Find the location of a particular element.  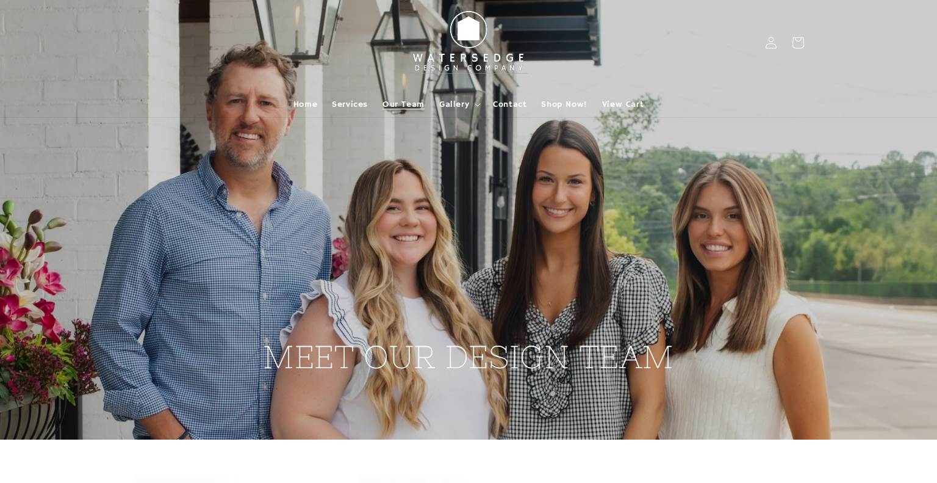

a: View Cart is located at coordinates (623, 104).